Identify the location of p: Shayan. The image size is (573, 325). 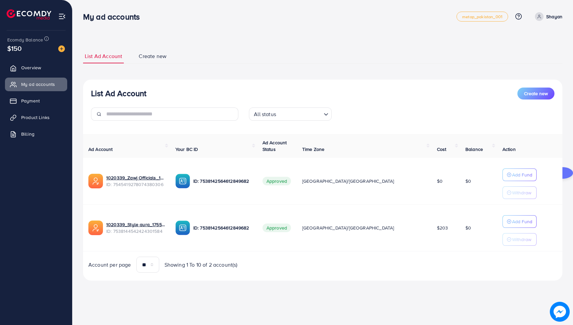
(555, 17).